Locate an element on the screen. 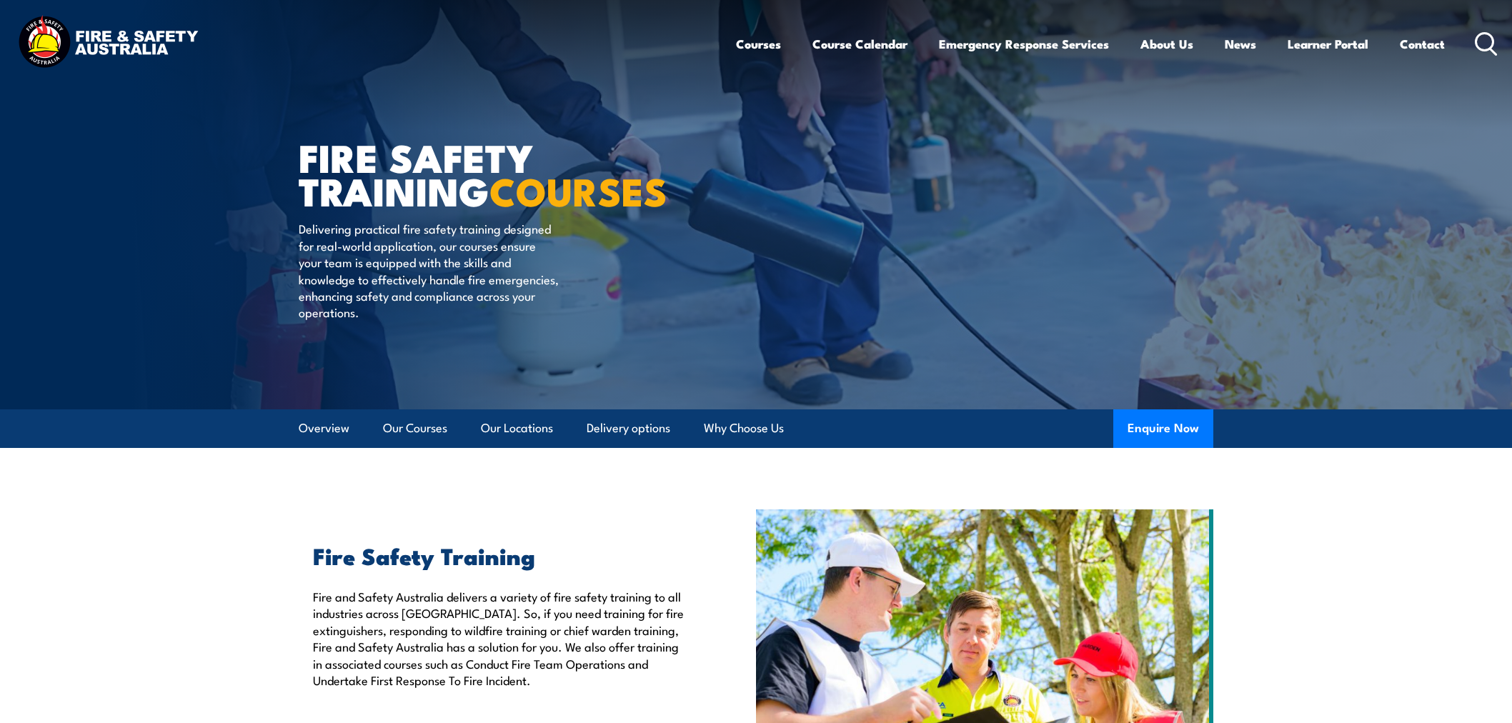  button: Enquire Now is located at coordinates (1163, 429).